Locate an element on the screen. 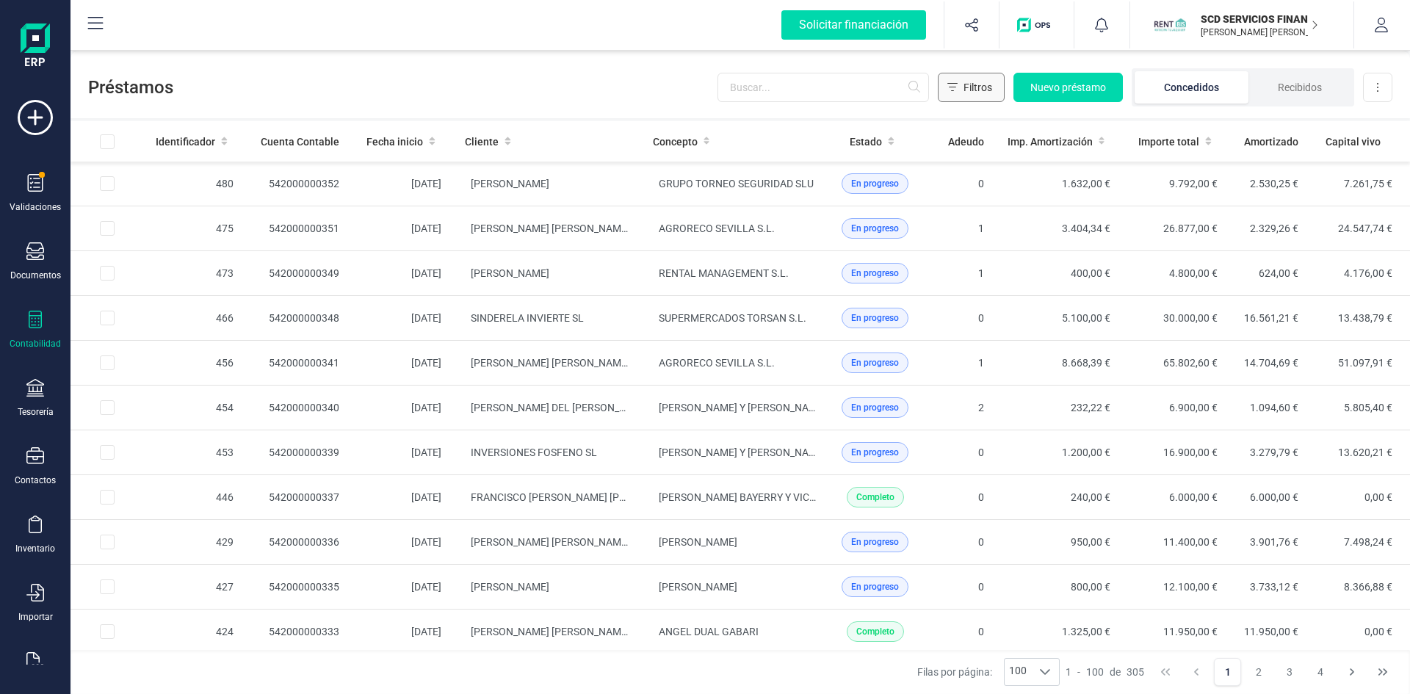  div: Solicitar financiación is located at coordinates (853, 25).